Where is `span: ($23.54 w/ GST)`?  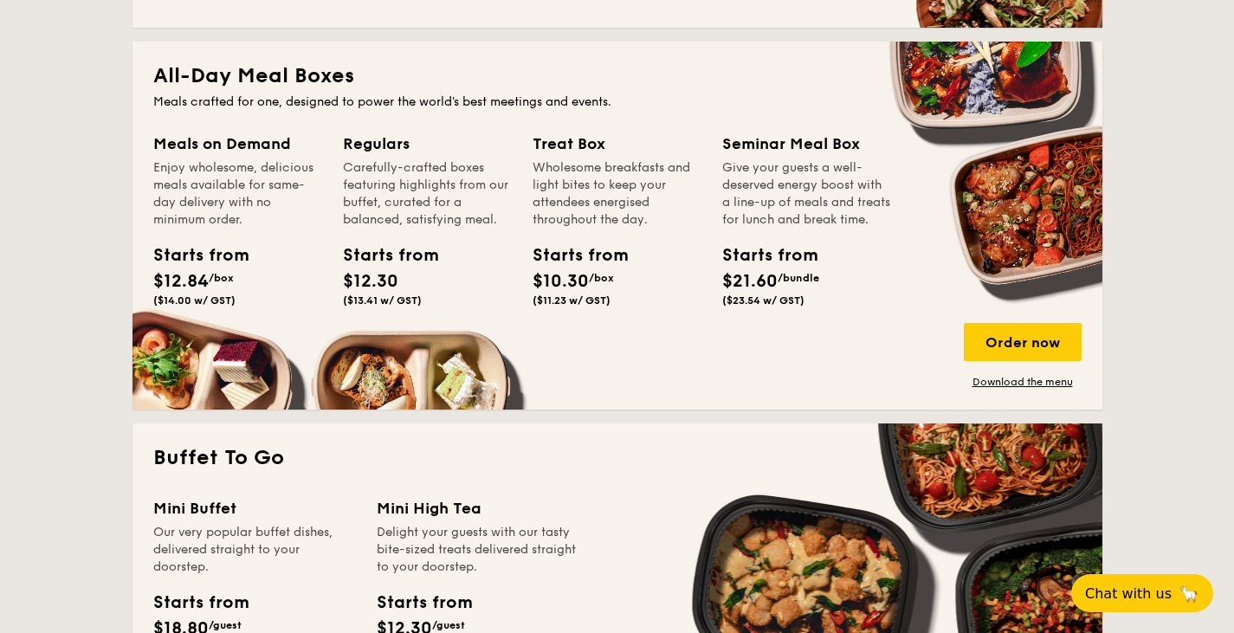
span: ($23.54 w/ GST) is located at coordinates (763, 301).